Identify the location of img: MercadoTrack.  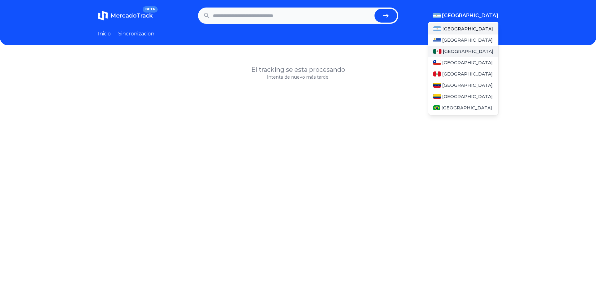
(103, 16).